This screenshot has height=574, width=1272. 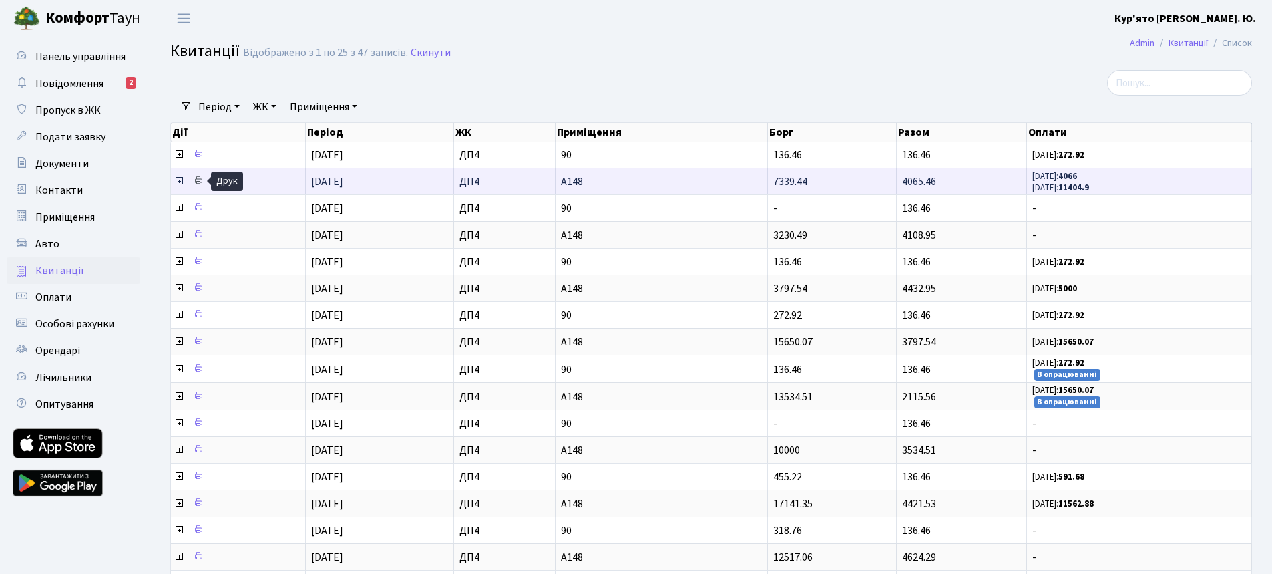 What do you see at coordinates (919, 557) in the screenshot?
I see `span: 4624.29` at bounding box center [919, 557].